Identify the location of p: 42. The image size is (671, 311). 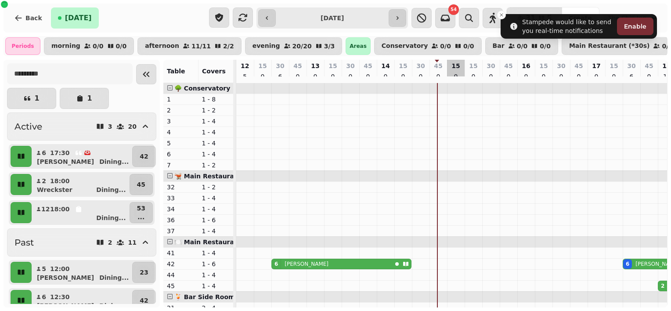
(181, 264).